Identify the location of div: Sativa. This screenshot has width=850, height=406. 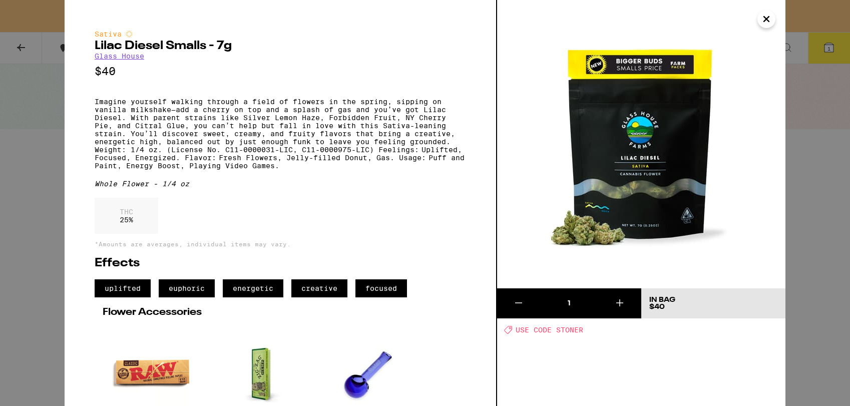
(280, 34).